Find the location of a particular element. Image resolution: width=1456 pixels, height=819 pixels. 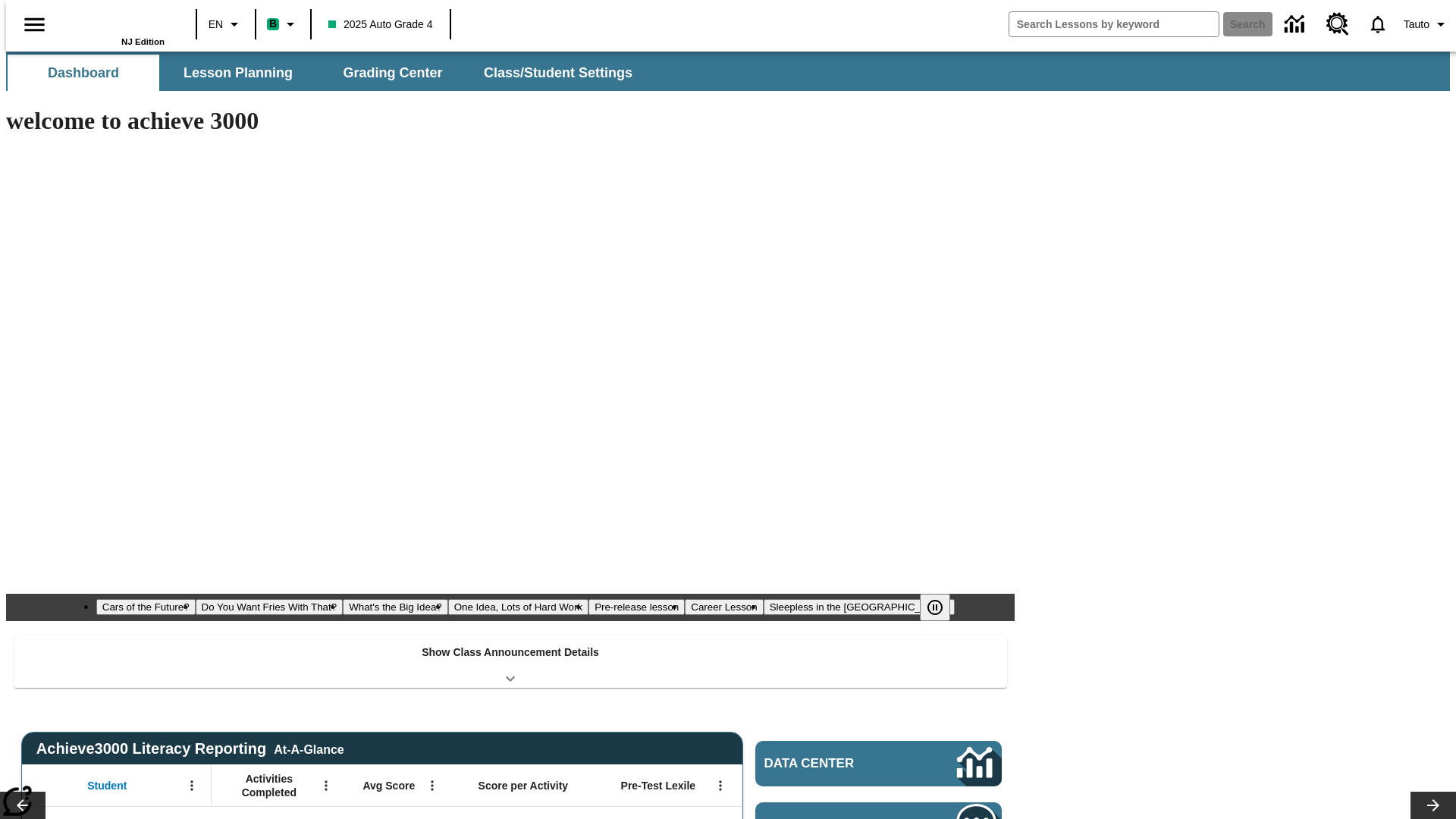

button: Slide 3 What's the Big Idea? is located at coordinates (395, 607).